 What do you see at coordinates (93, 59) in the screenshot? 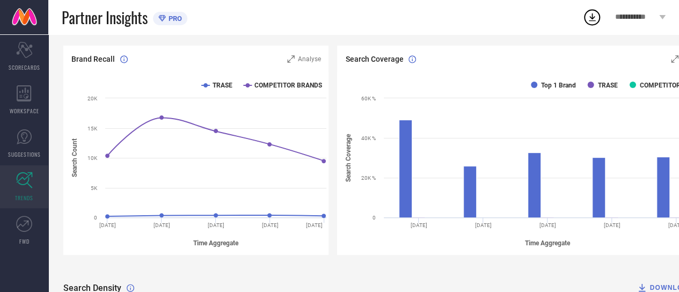
I see `span: Brand Recall` at bounding box center [93, 59].